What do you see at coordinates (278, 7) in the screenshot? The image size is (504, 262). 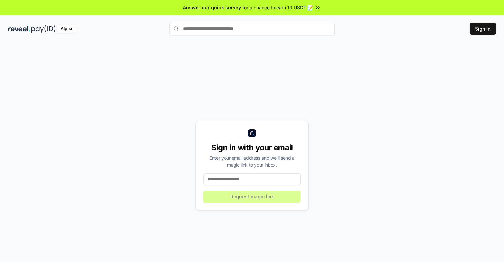 I see `span: for a chance to earn 10 USDT 📝` at bounding box center [278, 7].